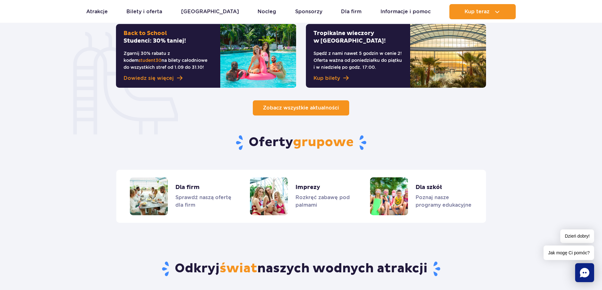  Describe the element at coordinates (301, 196) in the screenshot. I see `a: Imprezy` at that location.